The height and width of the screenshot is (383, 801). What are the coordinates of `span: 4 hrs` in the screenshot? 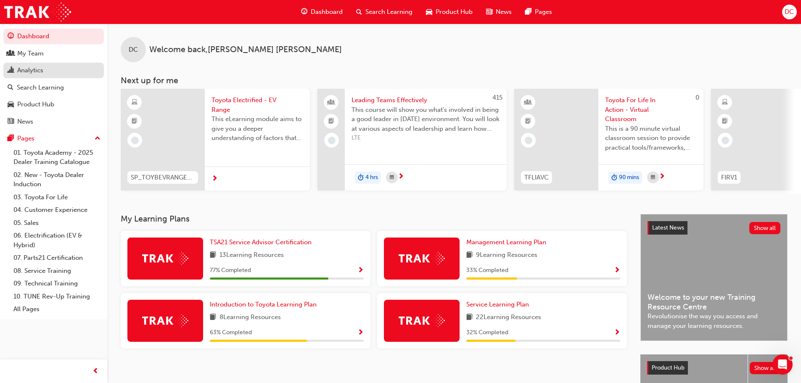 It's located at (372, 177).